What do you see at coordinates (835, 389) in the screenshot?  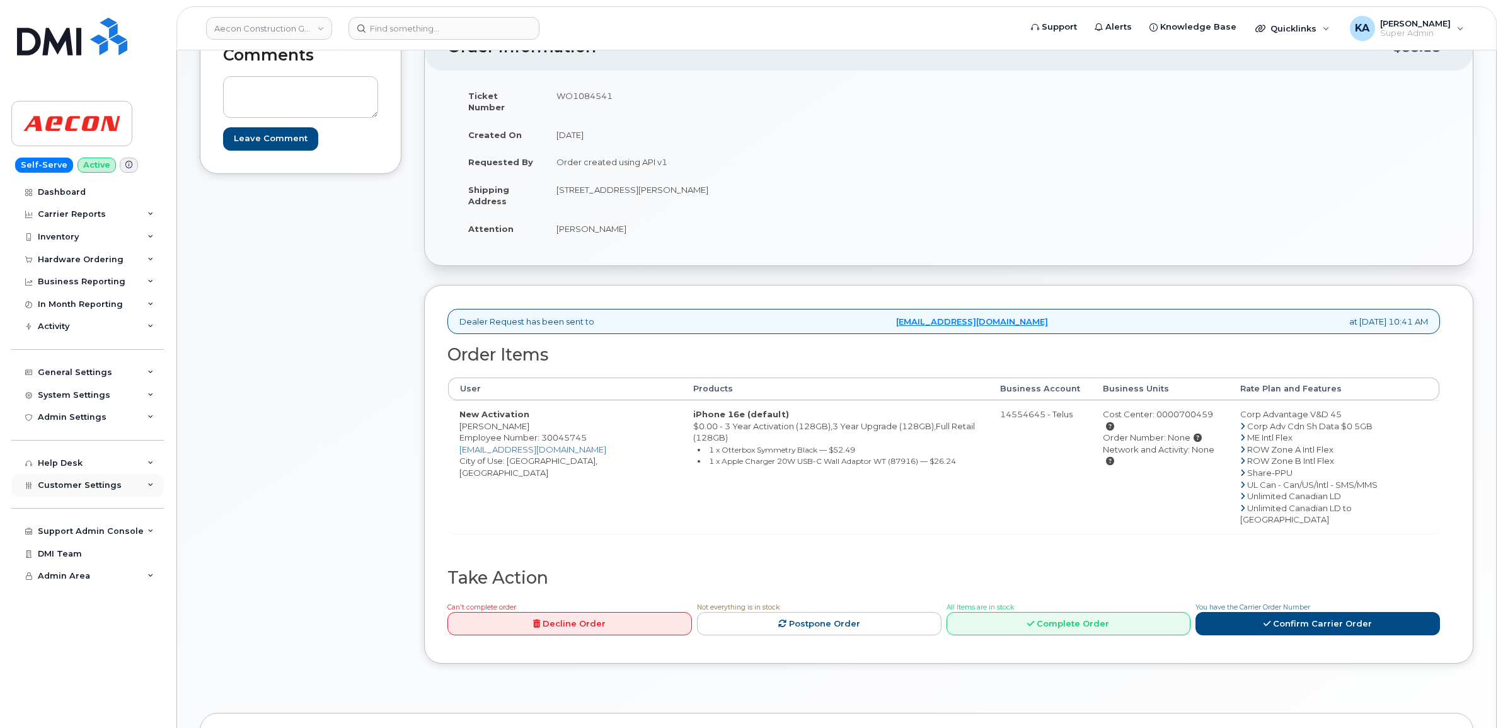 I see `th: Products` at bounding box center [835, 389].